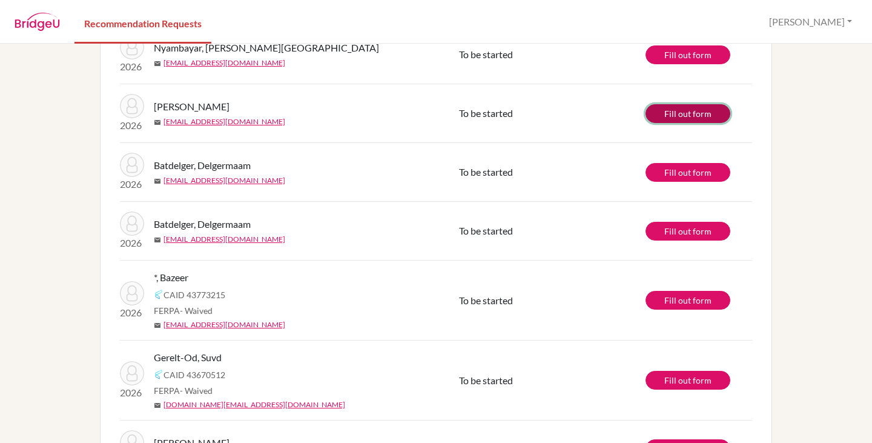 The image size is (872, 443). Describe the element at coordinates (194, 374) in the screenshot. I see `span: CAID 43670512` at that location.